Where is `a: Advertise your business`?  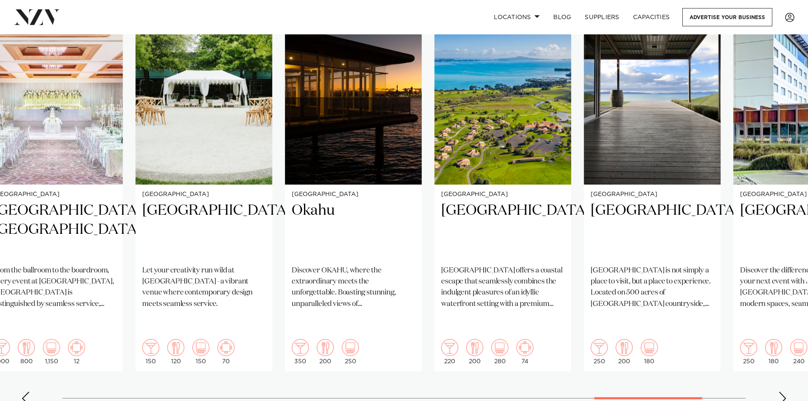 a: Advertise your business is located at coordinates (727, 17).